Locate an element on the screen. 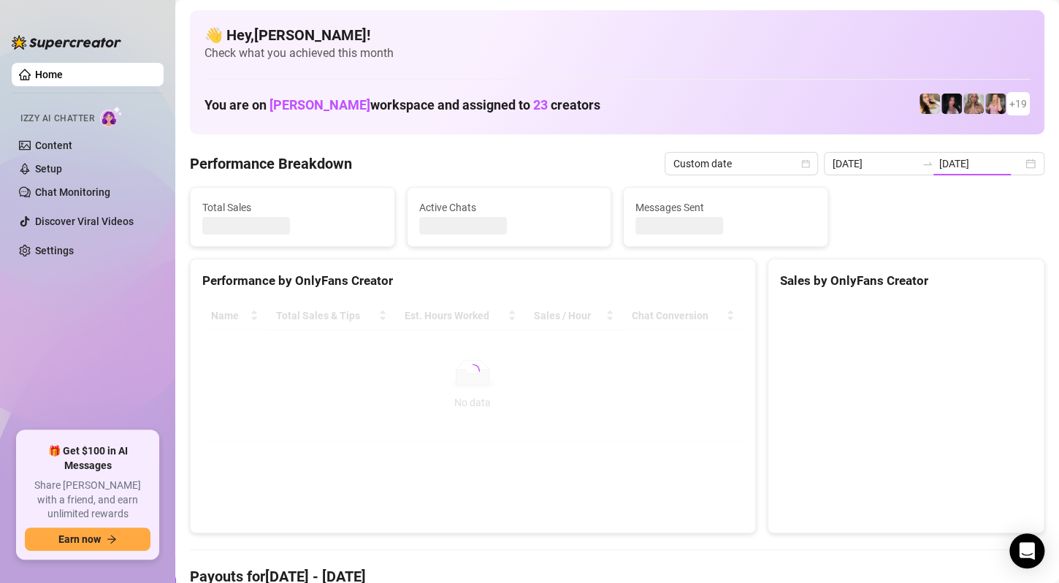 Image resolution: width=1059 pixels, height=583 pixels. a: Settings is located at coordinates (54, 250).